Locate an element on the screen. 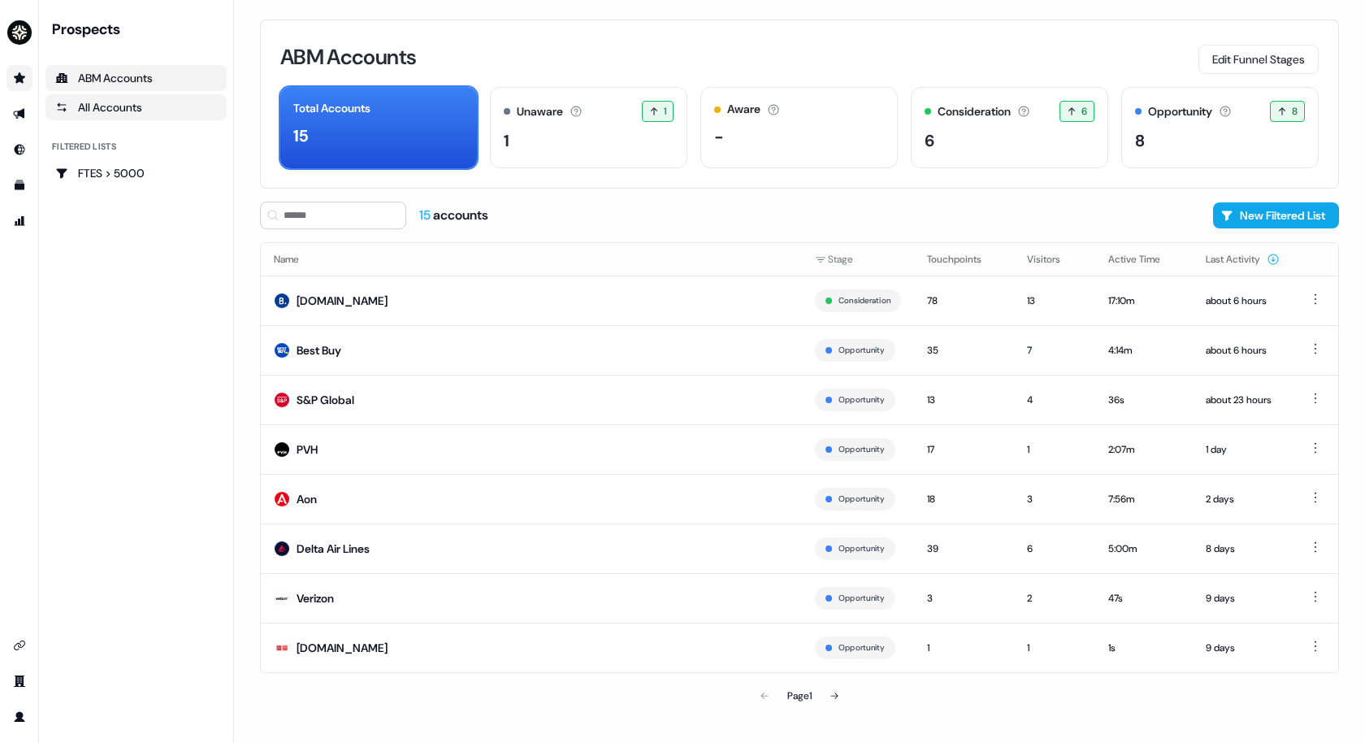  a: Go to attribution is located at coordinates (20, 221).